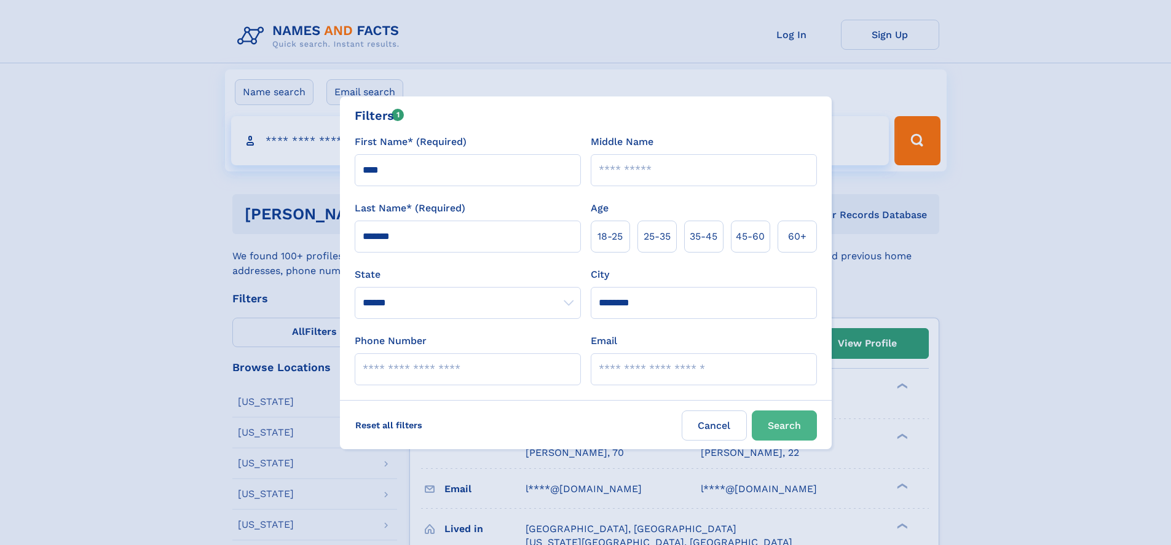  What do you see at coordinates (610, 237) in the screenshot?
I see `span: 18‑25` at bounding box center [610, 237].